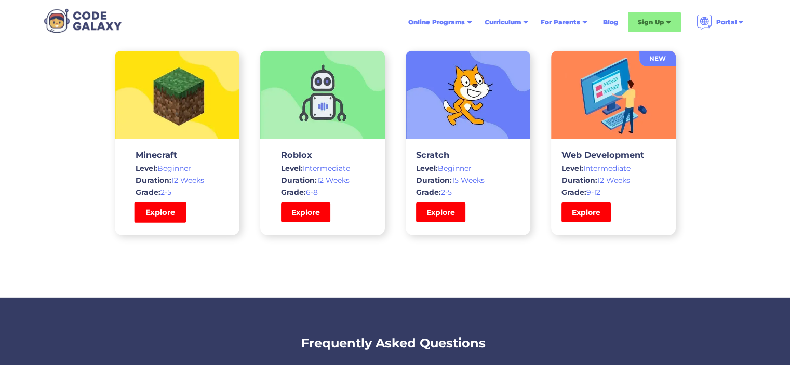  I want to click on a: NEW, so click(657, 59).